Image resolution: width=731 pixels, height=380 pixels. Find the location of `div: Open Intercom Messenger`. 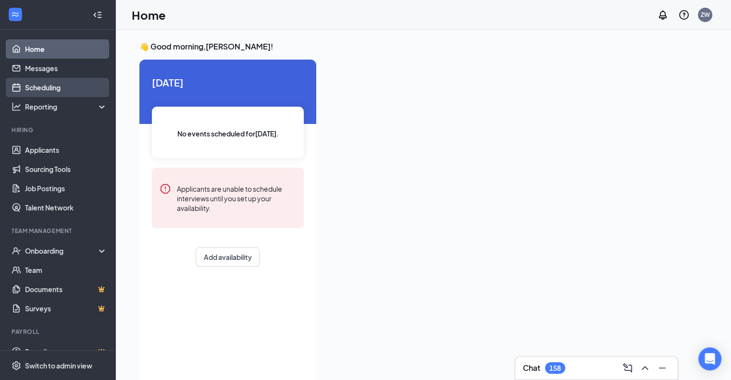

div: Open Intercom Messenger is located at coordinates (709, 359).